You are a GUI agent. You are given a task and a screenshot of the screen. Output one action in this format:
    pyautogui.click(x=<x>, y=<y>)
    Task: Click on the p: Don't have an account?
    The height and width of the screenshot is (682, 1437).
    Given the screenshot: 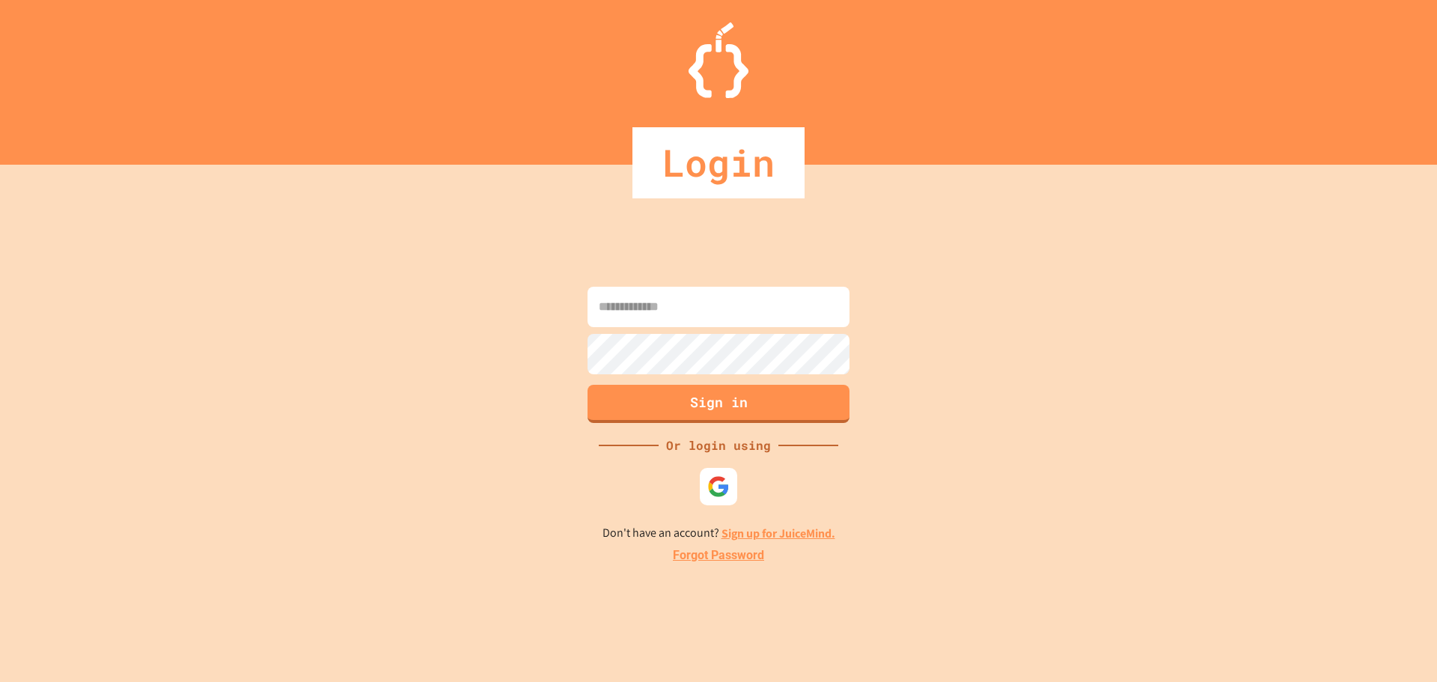 What is the action you would take?
    pyautogui.click(x=719, y=533)
    